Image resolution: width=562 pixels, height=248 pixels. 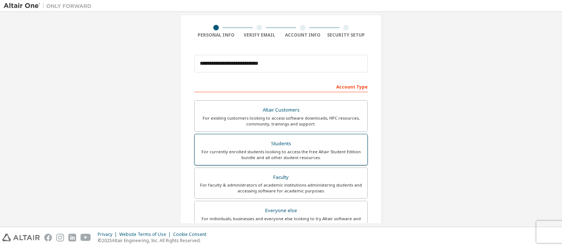 What do you see at coordinates (21, 237) in the screenshot?
I see `img: altair_logo.svg` at bounding box center [21, 237].